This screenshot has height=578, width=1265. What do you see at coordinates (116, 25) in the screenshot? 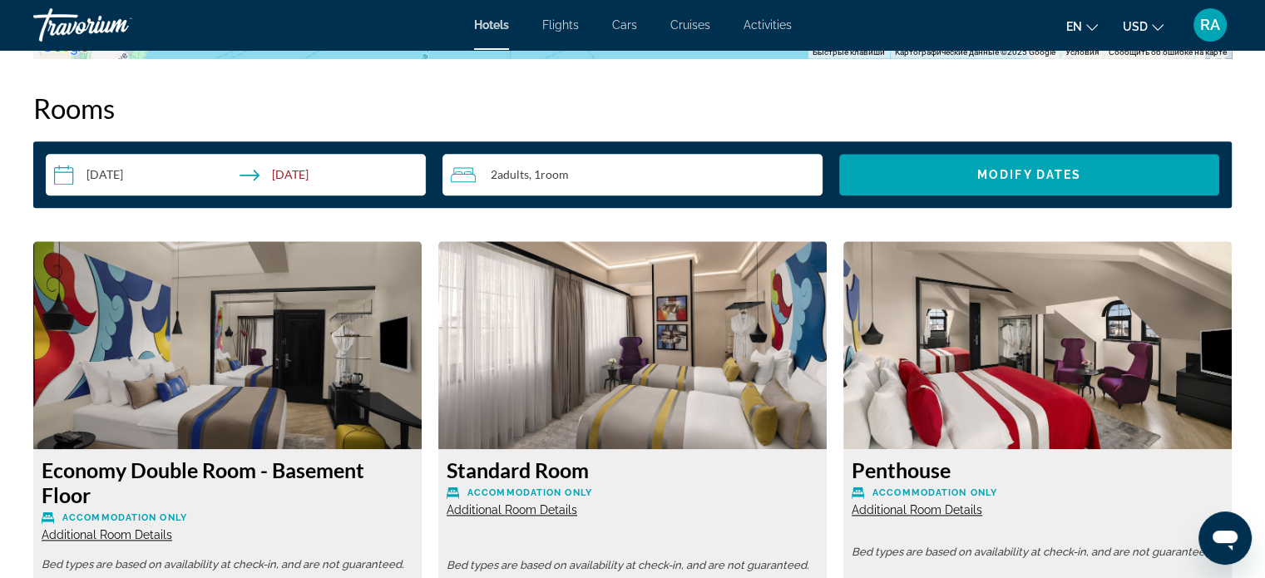
I see `a: Travorium` at bounding box center [116, 25].